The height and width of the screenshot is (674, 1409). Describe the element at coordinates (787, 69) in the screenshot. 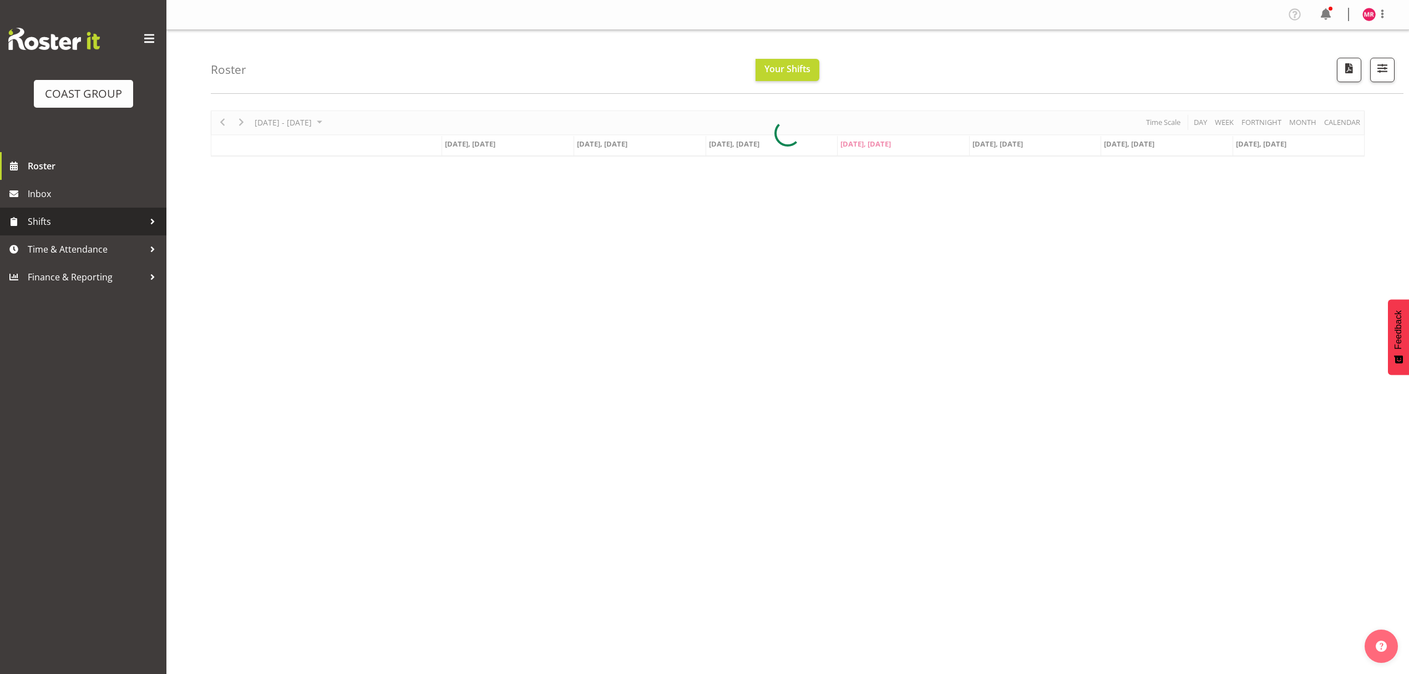

I see `span: Your Shifts` at that location.